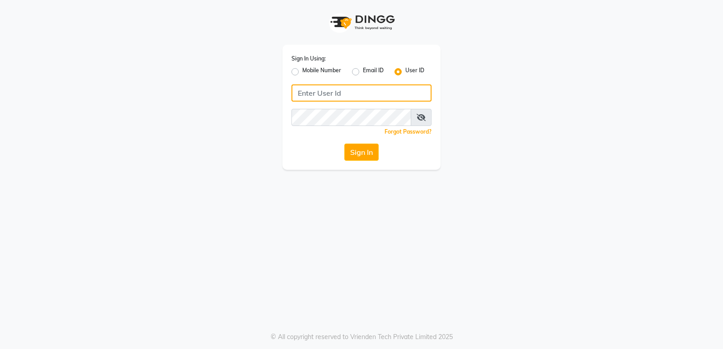 This screenshot has width=723, height=349. Describe the element at coordinates (408, 132) in the screenshot. I see `a: Forgot Password?` at that location.